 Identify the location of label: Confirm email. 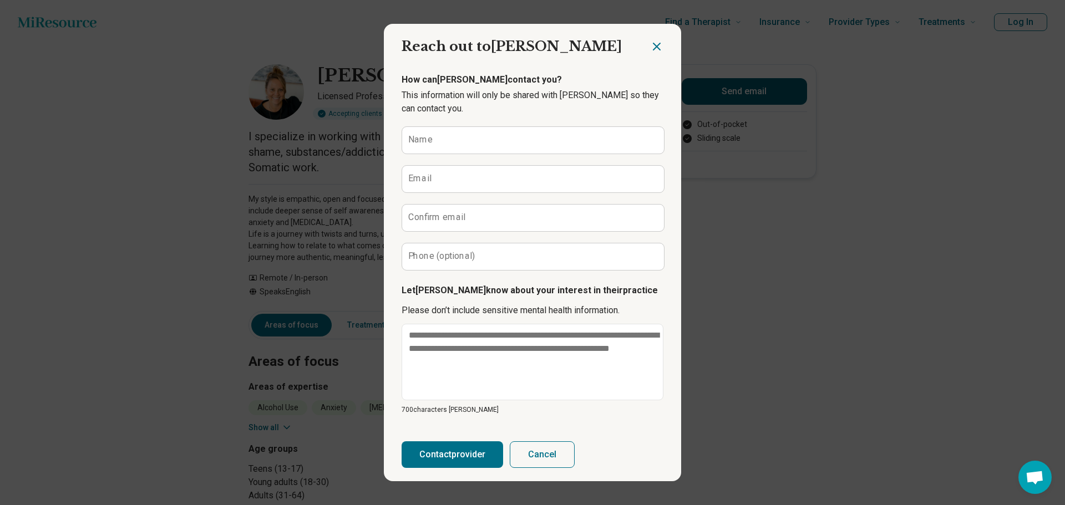
(436, 217).